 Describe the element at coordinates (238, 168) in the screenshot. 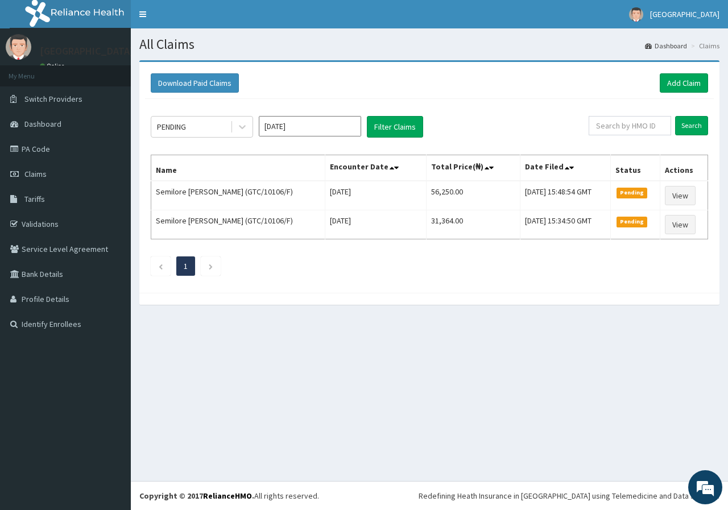

I see `th: Name` at that location.